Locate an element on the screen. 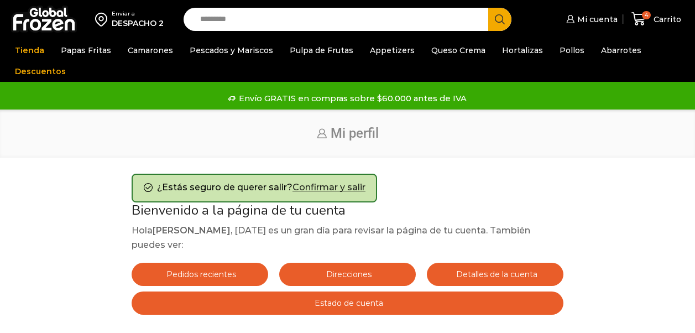 The height and width of the screenshot is (333, 695). div: DESPACHO 2 is located at coordinates (138, 23).